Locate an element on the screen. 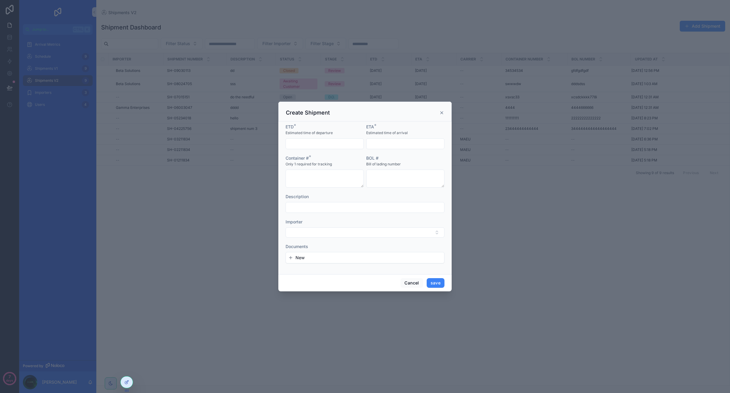 This screenshot has width=730, height=393. button: save is located at coordinates (435, 283).